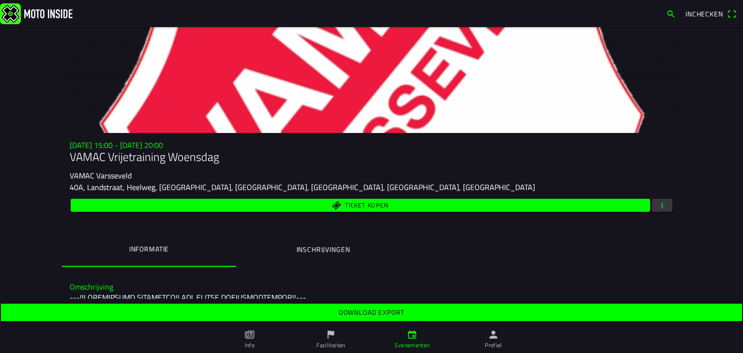 Image resolution: width=743 pixels, height=353 pixels. I want to click on span: Inchecken, so click(704, 14).